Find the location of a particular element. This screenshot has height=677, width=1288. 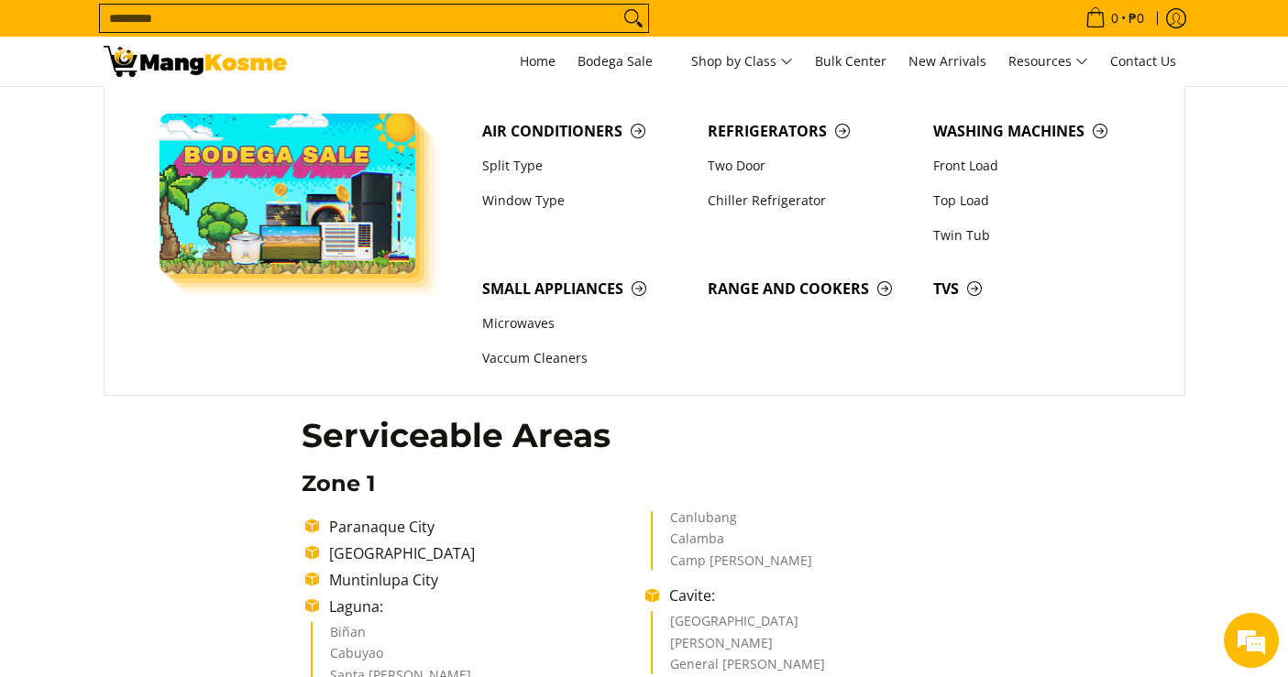

a: Chiller Refrigerator is located at coordinates (811, 201).